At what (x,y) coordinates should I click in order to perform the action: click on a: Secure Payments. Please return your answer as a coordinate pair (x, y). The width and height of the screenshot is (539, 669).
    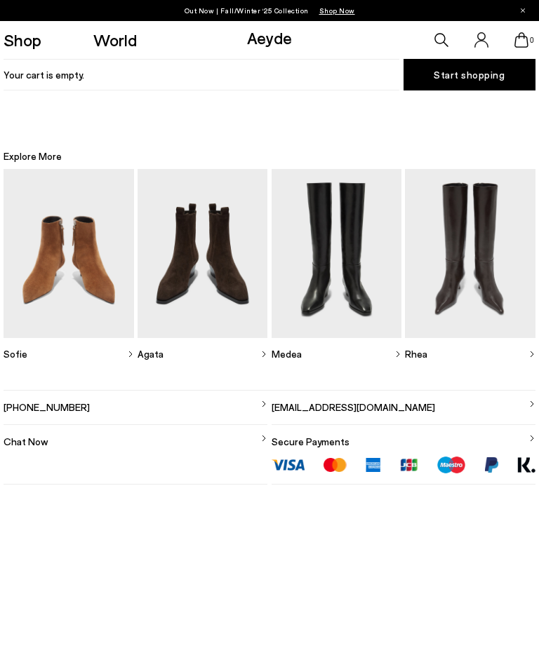
    Looking at the image, I should click on (403, 437).